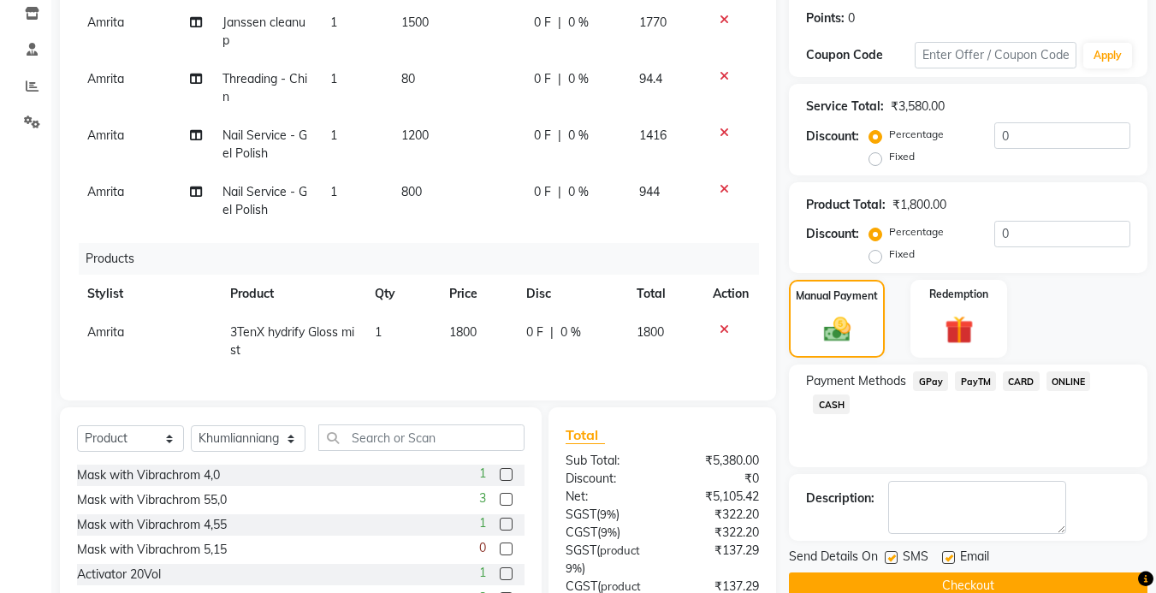  What do you see at coordinates (151, 500) in the screenshot?
I see `div: Mask with Vibrachrom 55,0` at bounding box center [151, 500].